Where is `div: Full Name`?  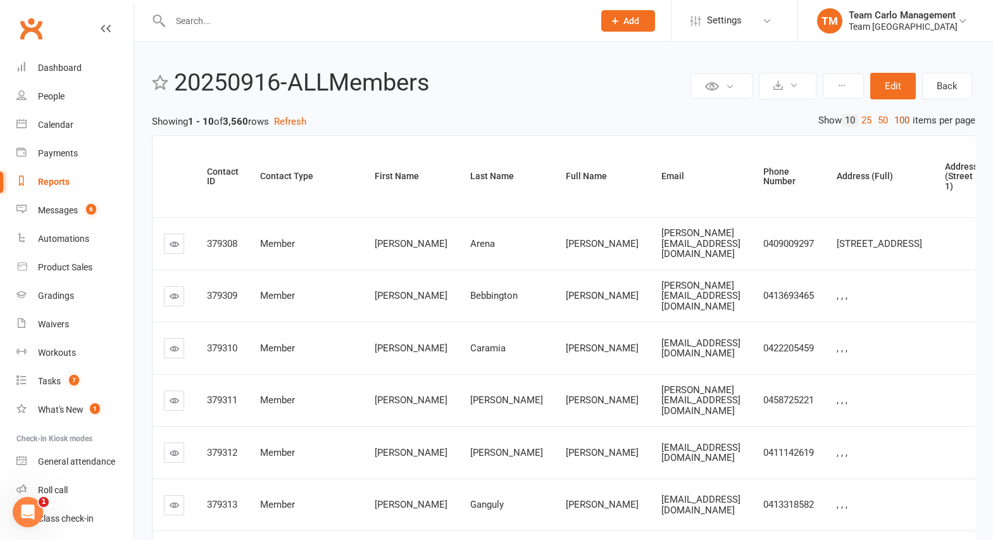 div: Full Name is located at coordinates (603, 176).